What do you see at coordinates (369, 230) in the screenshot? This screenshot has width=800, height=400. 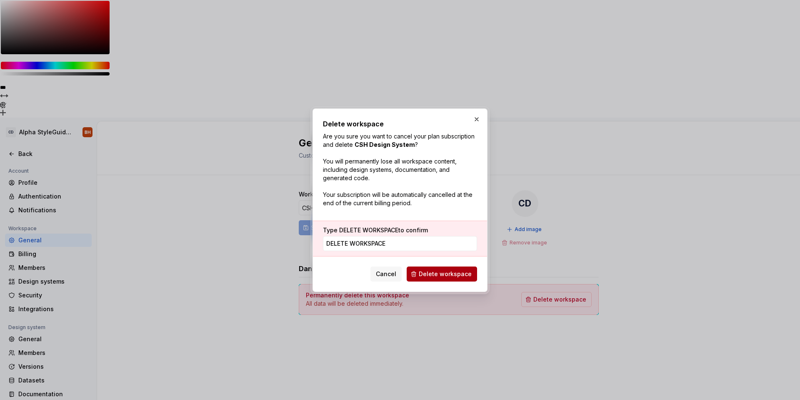 I see `span: DELETE WORKSPACE` at bounding box center [369, 230].